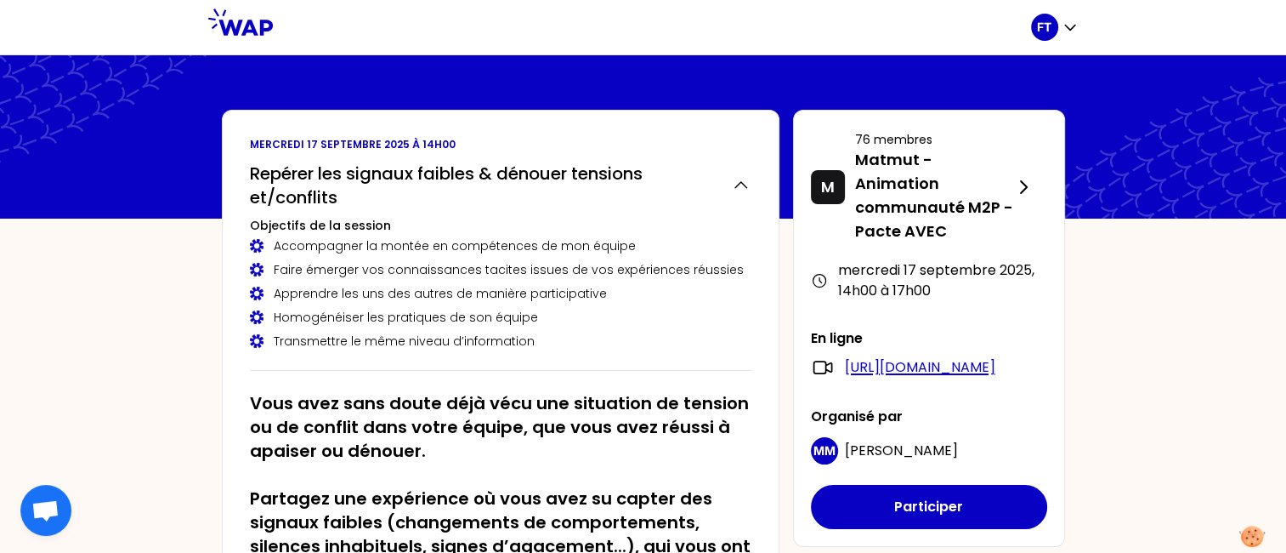 The width and height of the screenshot is (1286, 553). What do you see at coordinates (501, 317) in the screenshot?
I see `div: Homogénéiser les pratiques de son équipe` at bounding box center [501, 317].